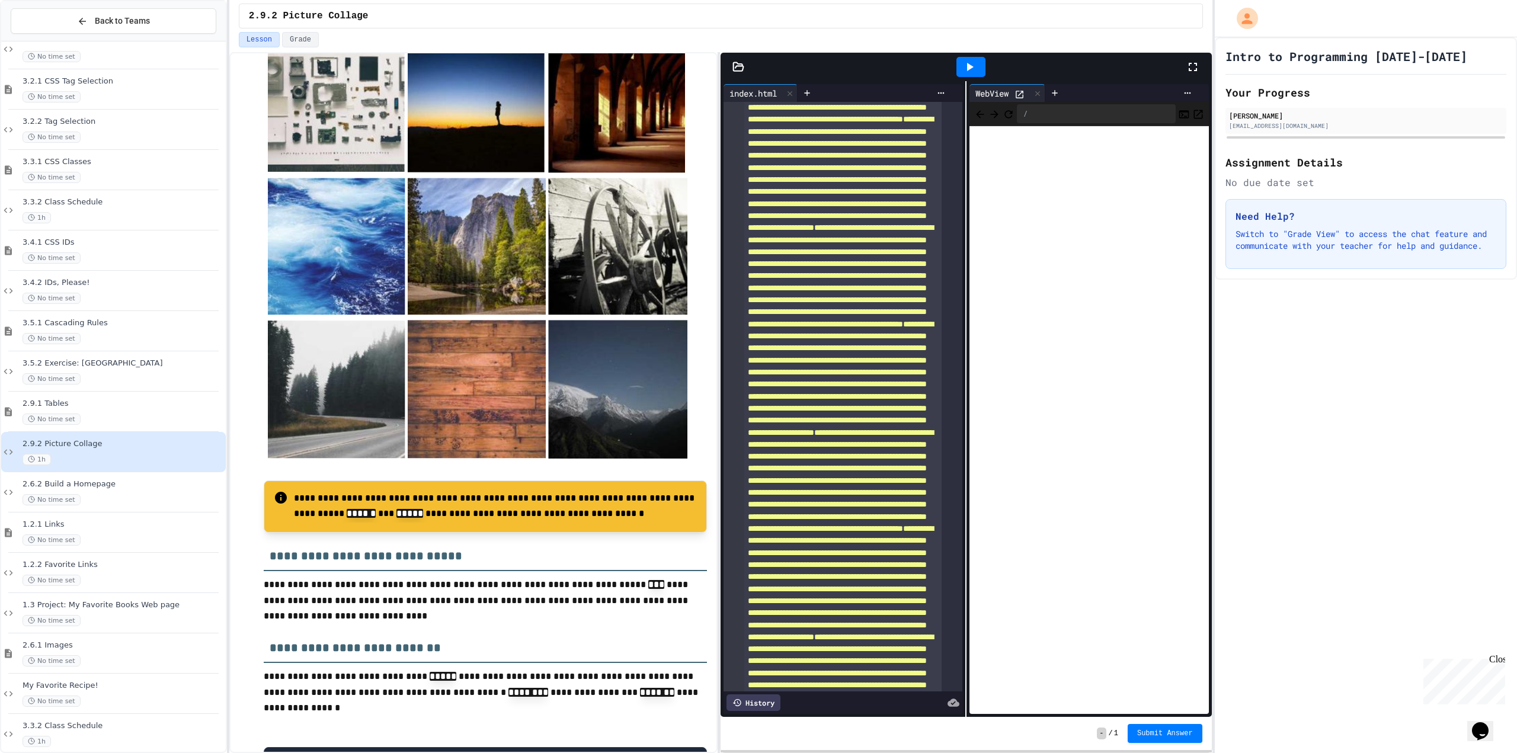 The width and height of the screenshot is (1517, 753). What do you see at coordinates (123, 565) in the screenshot?
I see `span: 1.2.2 Favorite Links` at bounding box center [123, 565].